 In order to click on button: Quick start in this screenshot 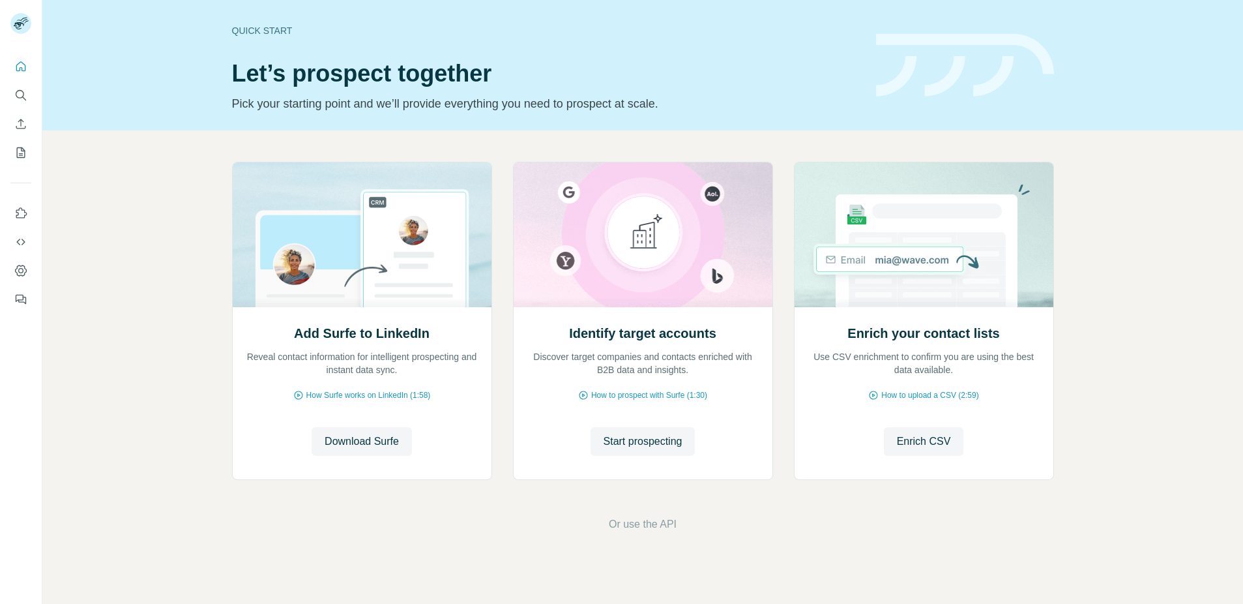, I will do `click(21, 66)`.